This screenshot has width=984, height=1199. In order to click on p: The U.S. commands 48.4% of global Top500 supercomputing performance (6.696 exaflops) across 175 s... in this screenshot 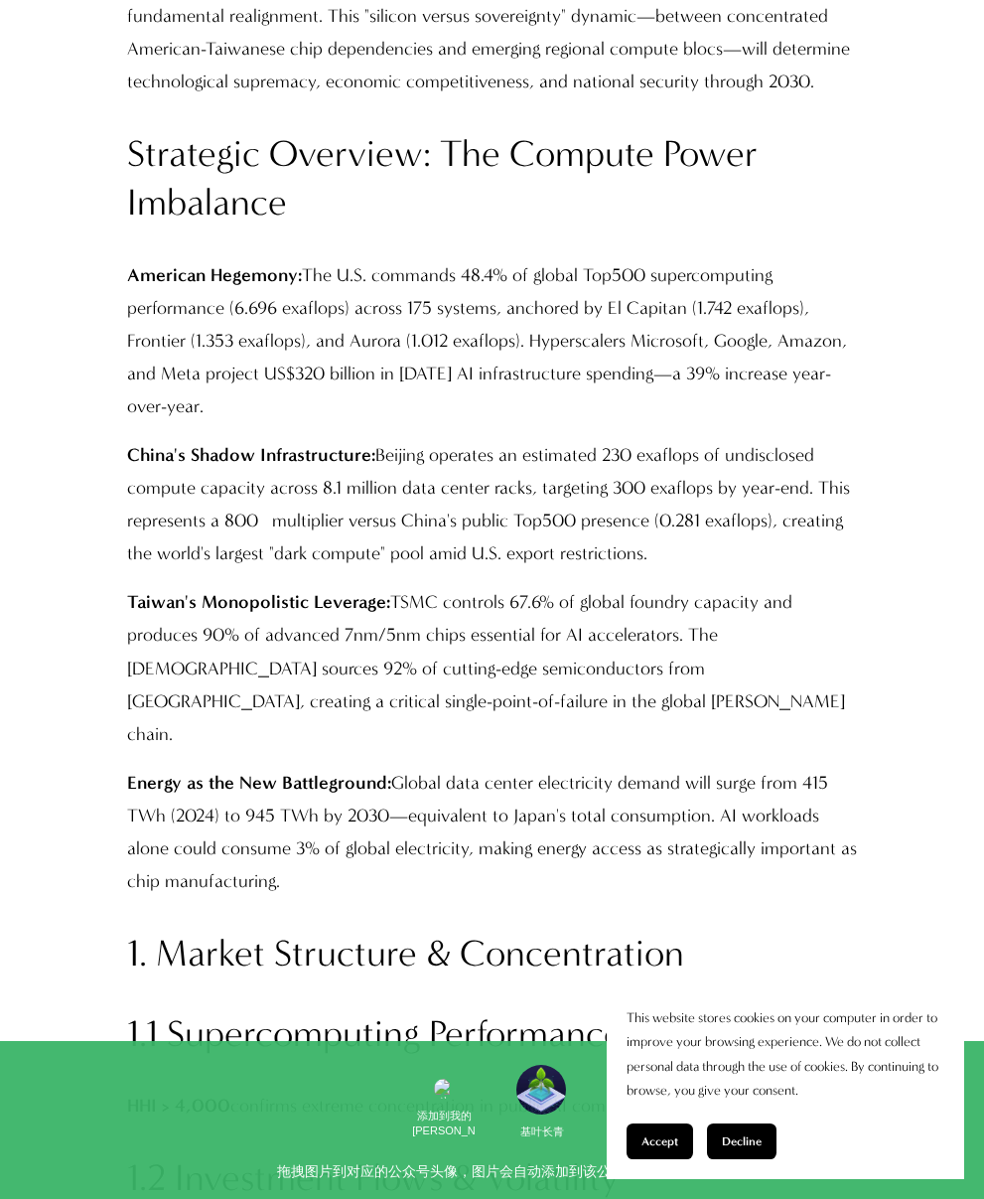, I will do `click(493, 341)`.